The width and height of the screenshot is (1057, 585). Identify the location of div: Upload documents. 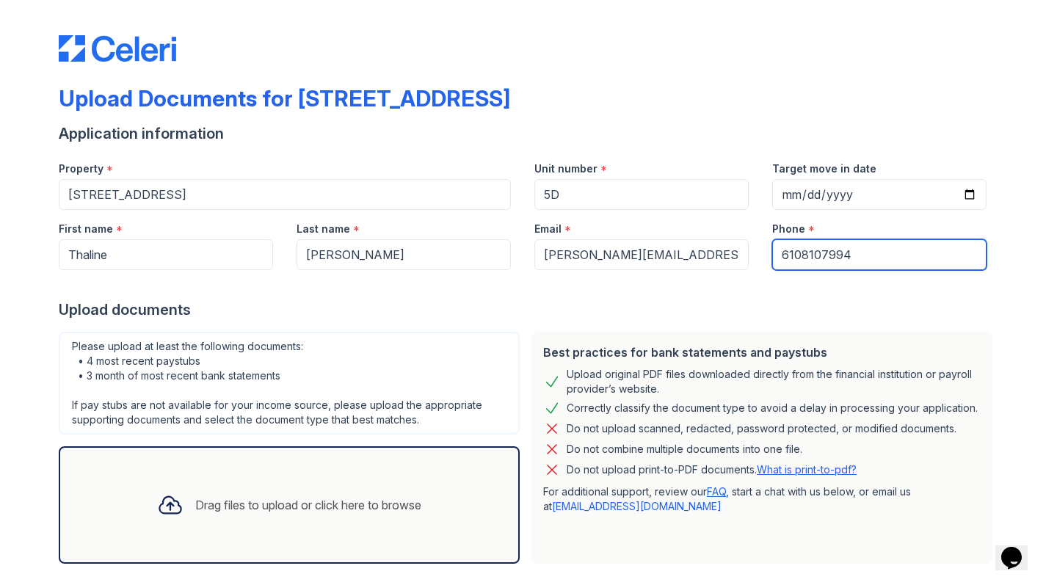
(528, 310).